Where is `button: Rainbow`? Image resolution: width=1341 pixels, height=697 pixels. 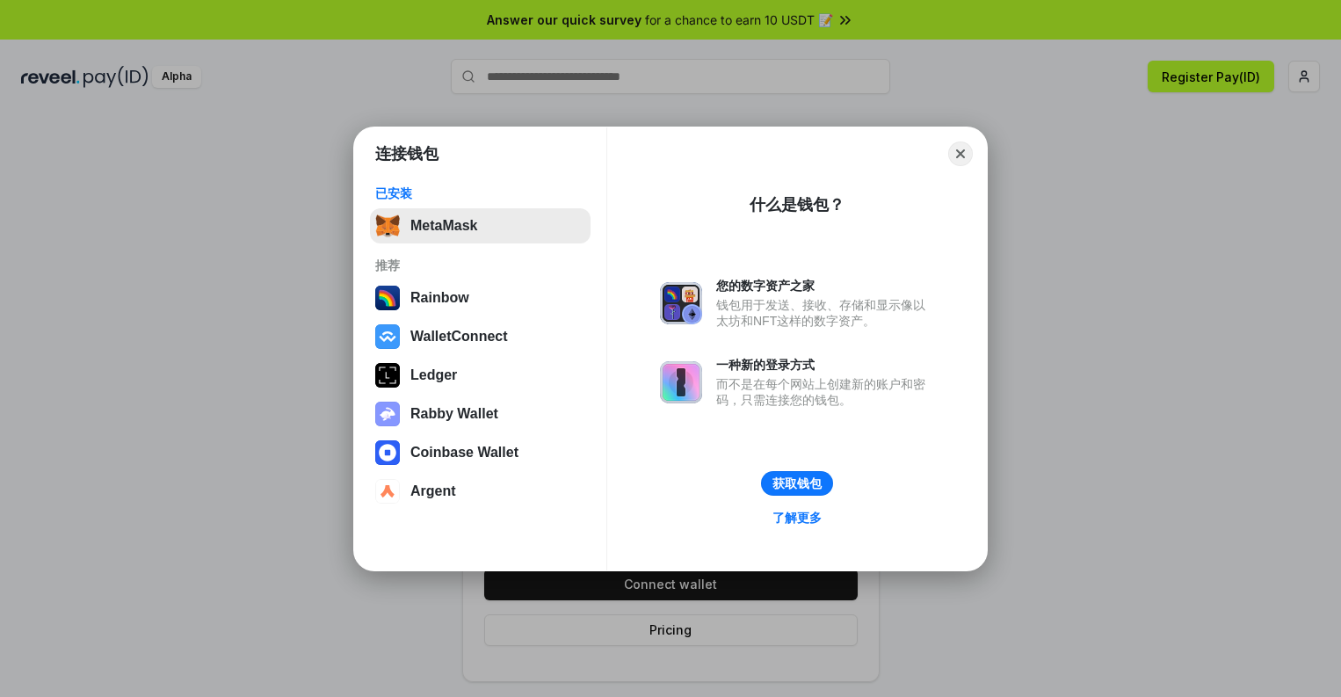
button: Rainbow is located at coordinates (480, 298).